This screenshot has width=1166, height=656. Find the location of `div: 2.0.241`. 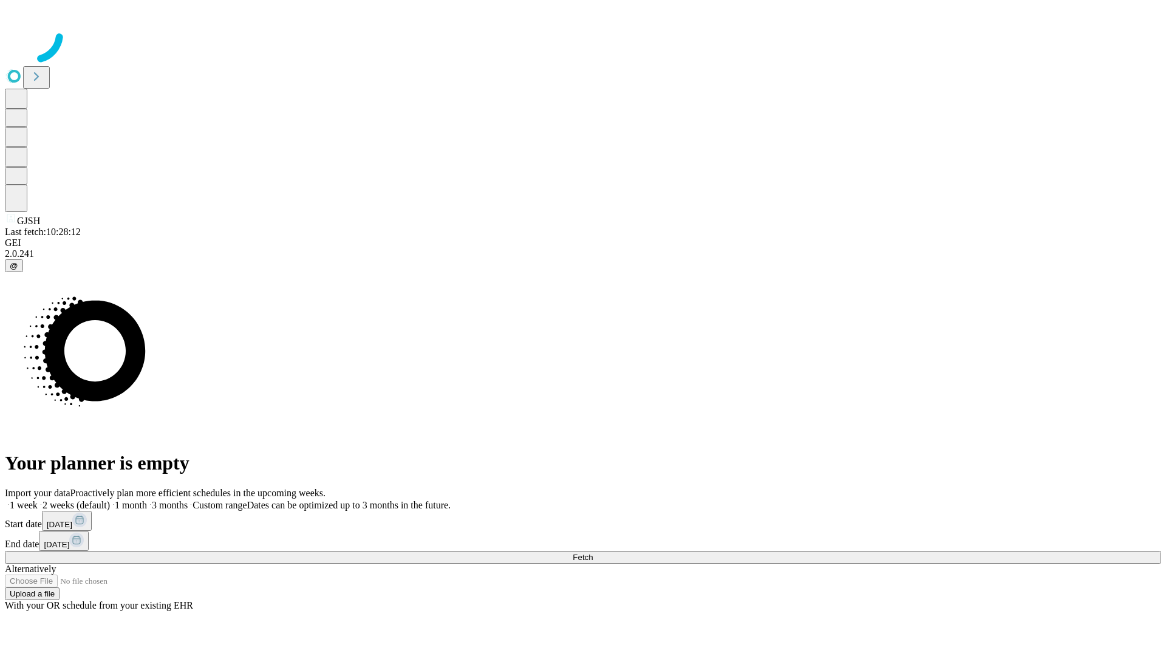

div: 2.0.241 is located at coordinates (583, 254).